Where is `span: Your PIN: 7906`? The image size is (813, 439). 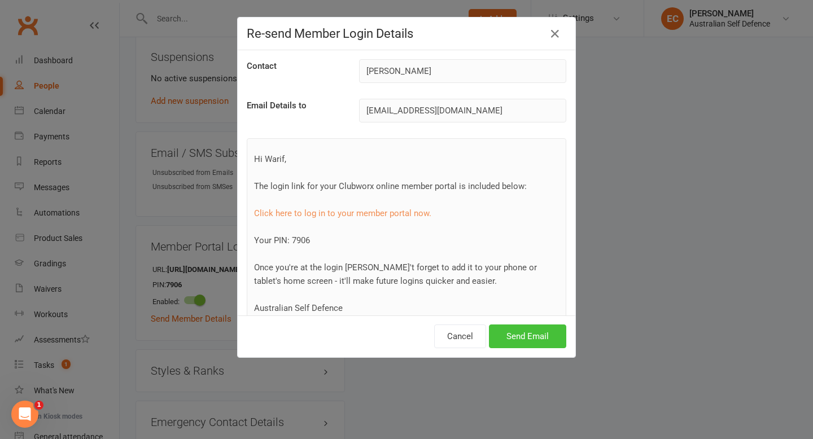 span: Your PIN: 7906 is located at coordinates (282, 241).